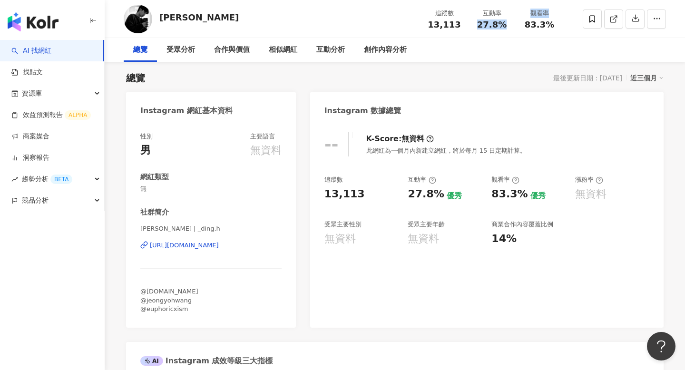 This screenshot has width=685, height=370. I want to click on a: 洞察報告, so click(30, 158).